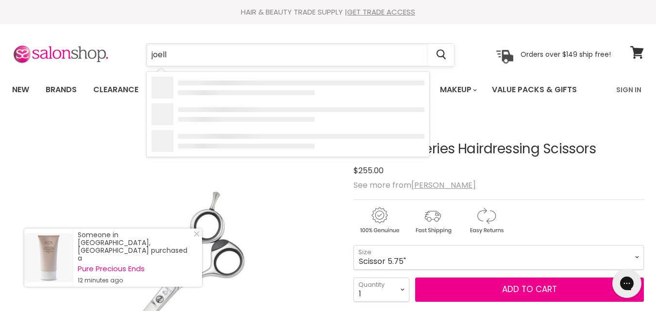  I want to click on a: Makeup, so click(457, 90).